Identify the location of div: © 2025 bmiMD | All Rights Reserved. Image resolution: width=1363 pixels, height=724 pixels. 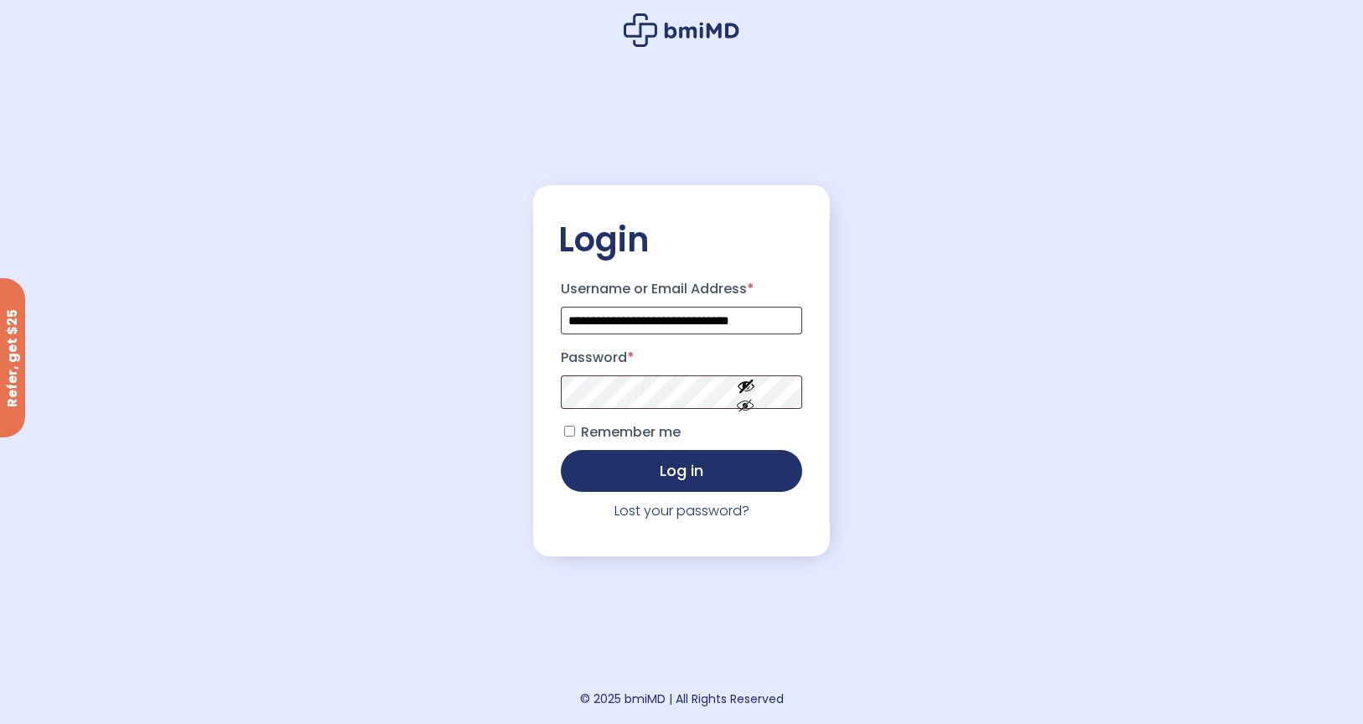
(682, 699).